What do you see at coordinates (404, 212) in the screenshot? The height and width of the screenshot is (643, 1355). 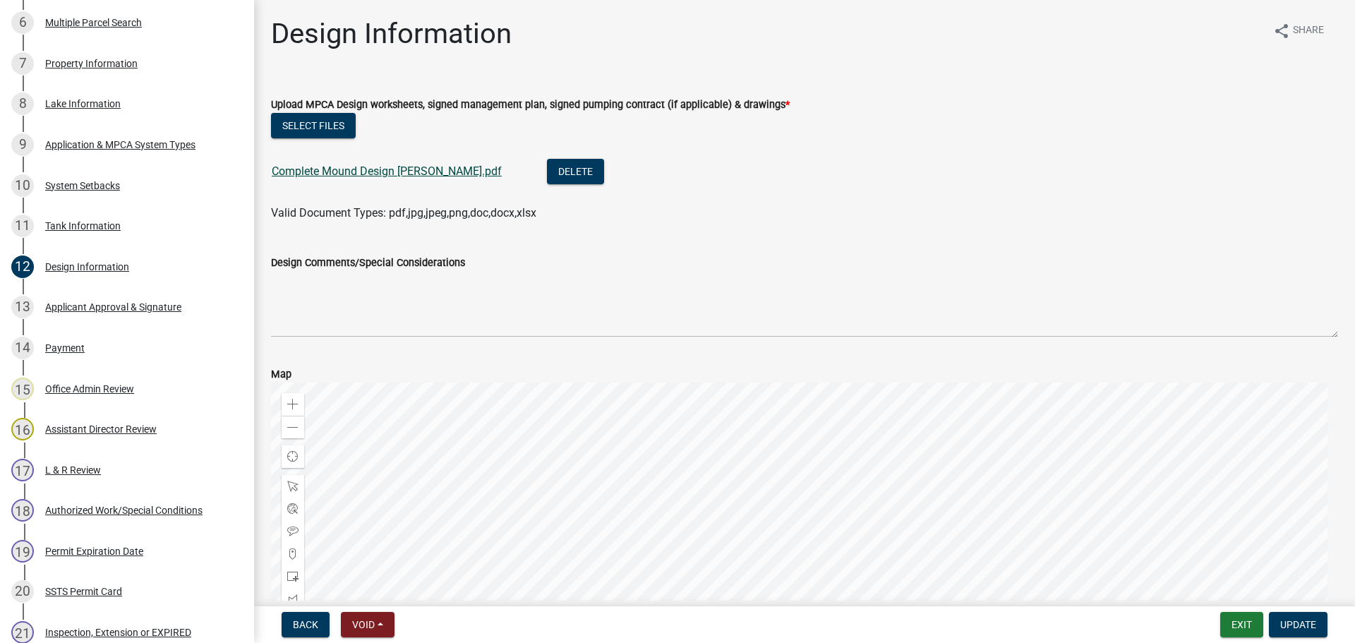 I see `span: Valid Document Types: pdf,jpg,jpeg,png,doc,docx,xlsx` at bounding box center [404, 212].